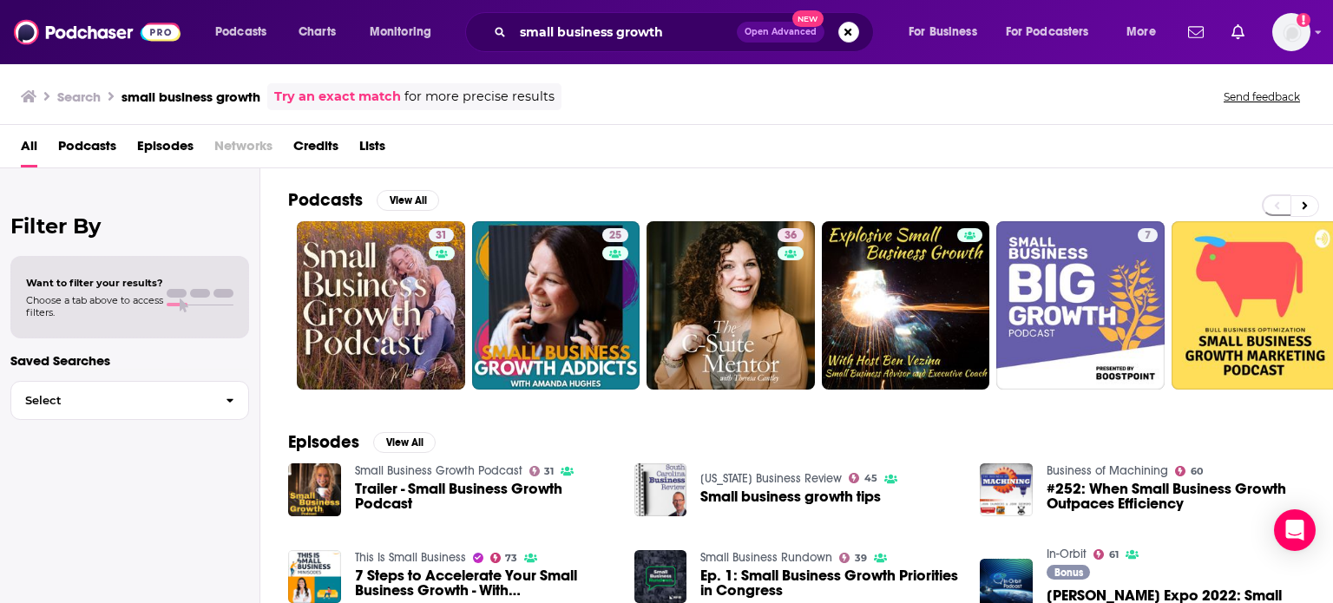 This screenshot has height=603, width=1333. What do you see at coordinates (1106, 555) in the screenshot?
I see `a: 61` at bounding box center [1106, 555].